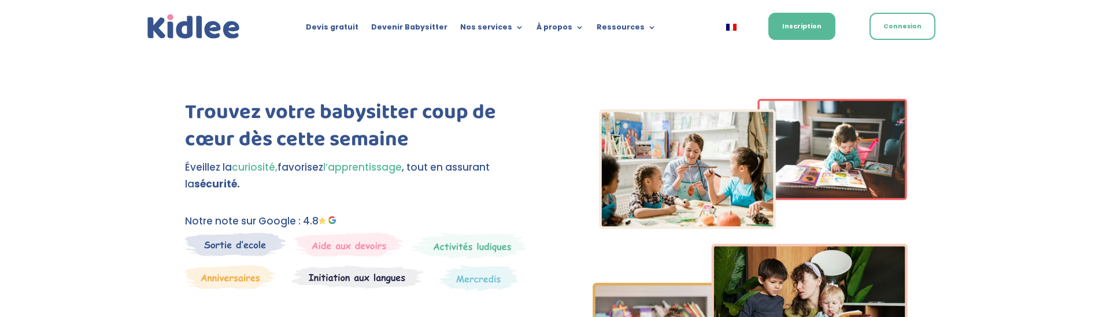 The height and width of the screenshot is (317, 1110). Describe the element at coordinates (360, 221) in the screenshot. I see `p: Notre note sur Google : 4.8` at that location.